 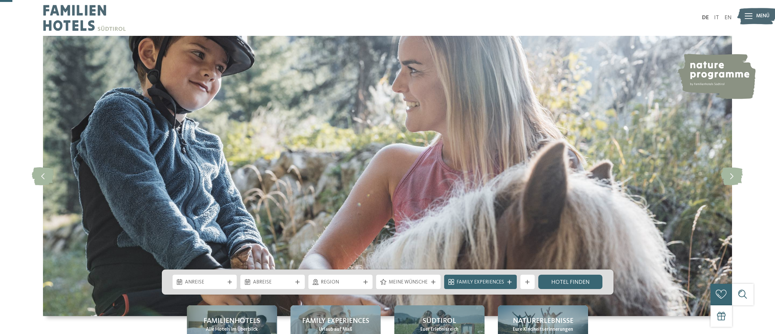 I want to click on img: Familienhotels Südtirol: The happy family places, so click(x=387, y=176).